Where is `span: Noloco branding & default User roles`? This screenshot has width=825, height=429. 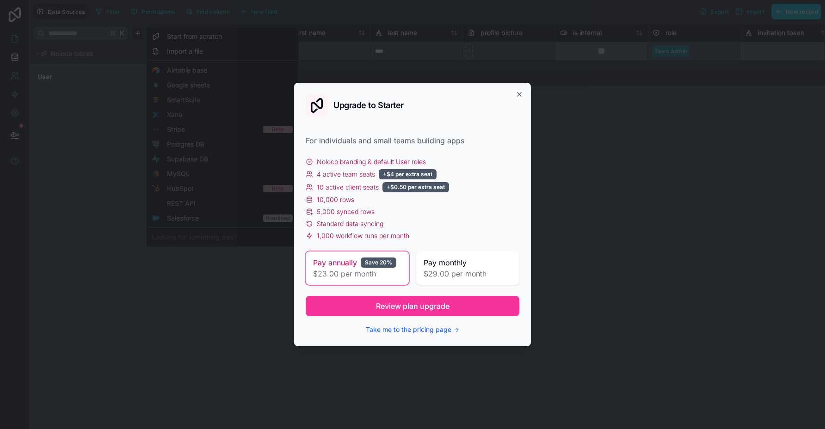
span: Noloco branding & default User roles is located at coordinates (372, 162).